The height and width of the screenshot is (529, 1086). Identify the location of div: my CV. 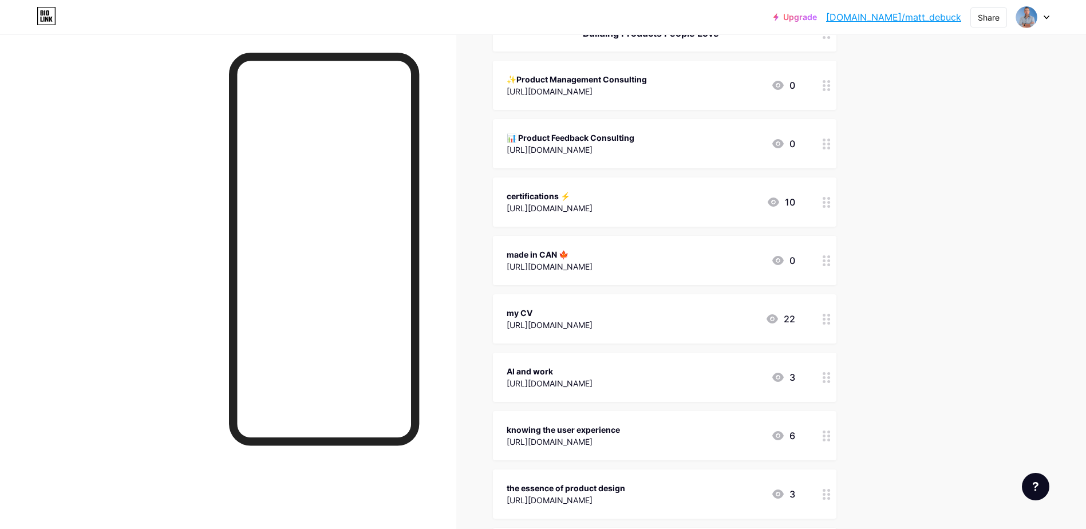
(550, 313).